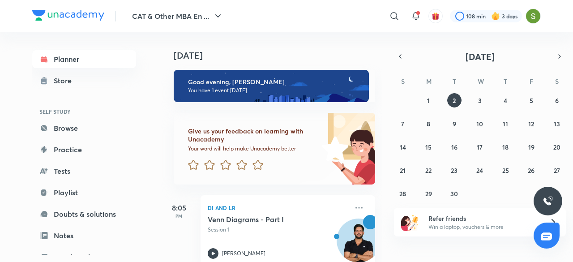 The width and height of the screenshot is (573, 262). What do you see at coordinates (481, 81) in the screenshot?
I see `abbr: Wednesday` at bounding box center [481, 81].